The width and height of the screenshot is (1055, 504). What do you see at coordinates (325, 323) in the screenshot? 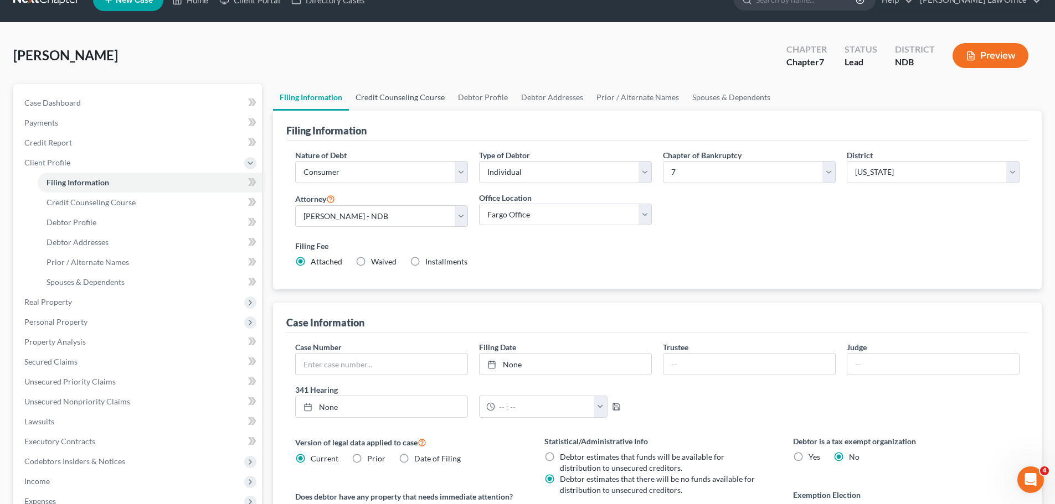
I see `div: Case Information` at bounding box center [325, 323].